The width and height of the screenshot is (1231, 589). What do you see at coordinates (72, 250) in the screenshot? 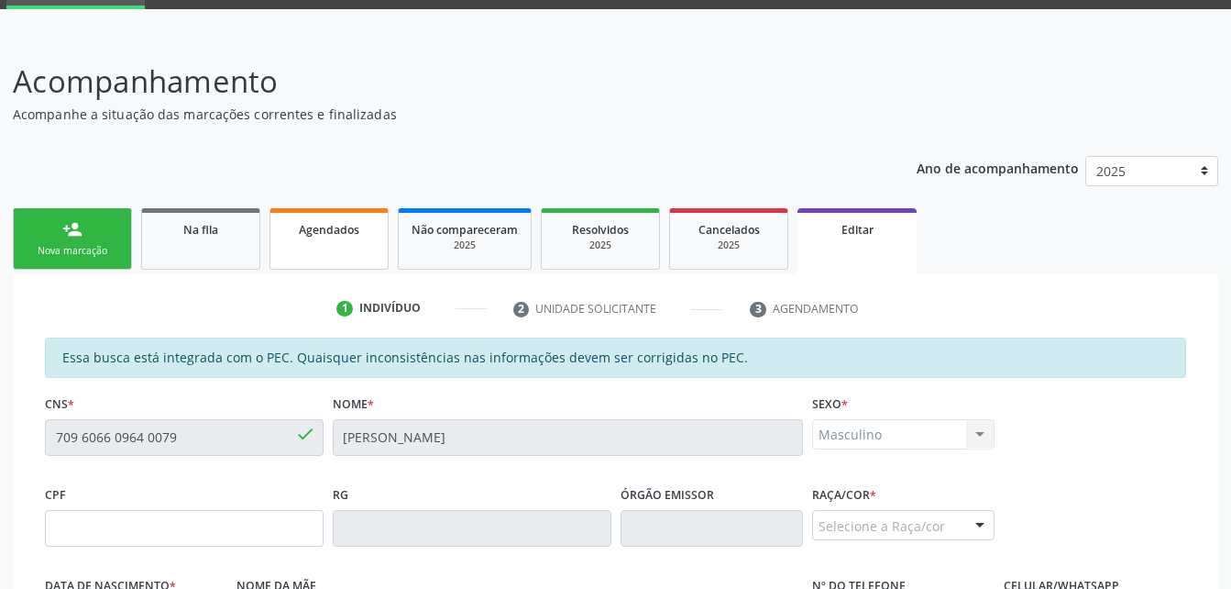
I see `div: Nova marcação` at bounding box center [72, 250].